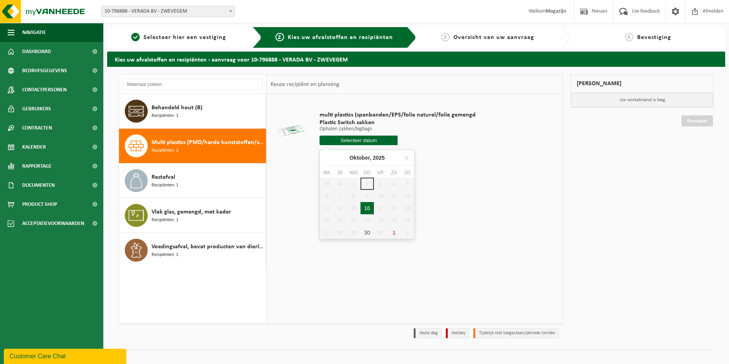 Image resolution: width=729 pixels, height=364 pixels. I want to click on span: 2, so click(280, 37).